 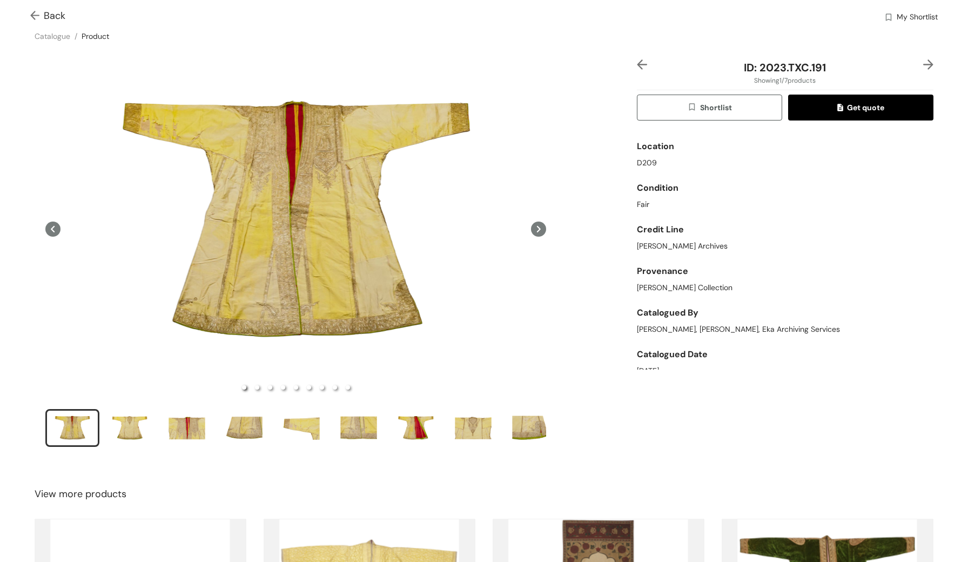 What do you see at coordinates (785, 313) in the screenshot?
I see `div: Catalogued By` at bounding box center [785, 313].